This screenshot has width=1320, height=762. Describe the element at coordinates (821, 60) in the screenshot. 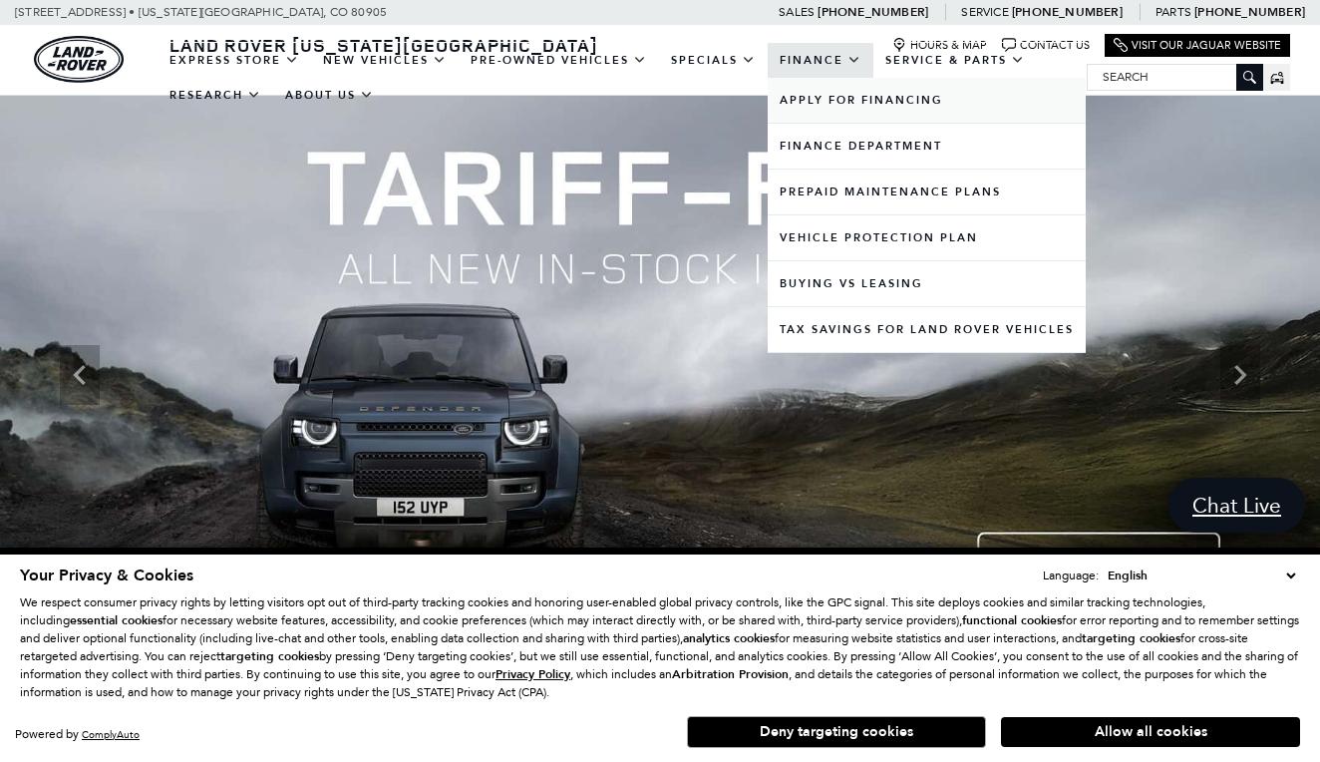

I see `a: Finance` at that location.